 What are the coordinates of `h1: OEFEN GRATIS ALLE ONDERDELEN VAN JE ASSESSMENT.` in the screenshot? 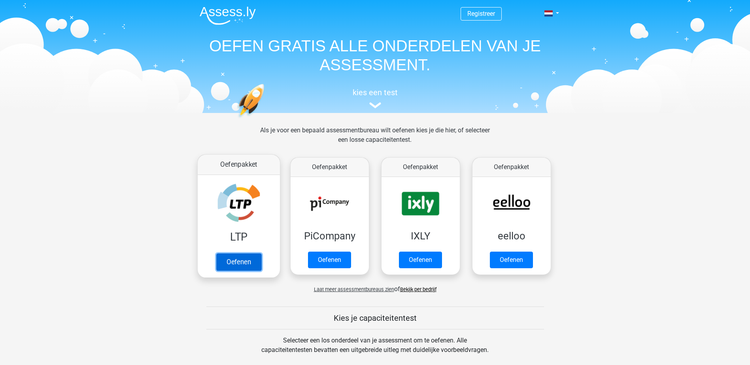 It's located at (375, 55).